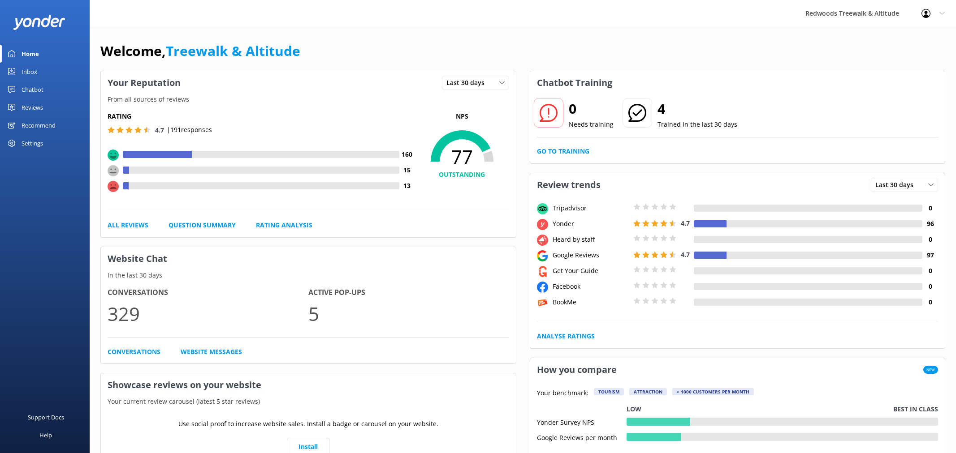  Describe the element at coordinates (569, 185) in the screenshot. I see `h3: Review trends` at that location.